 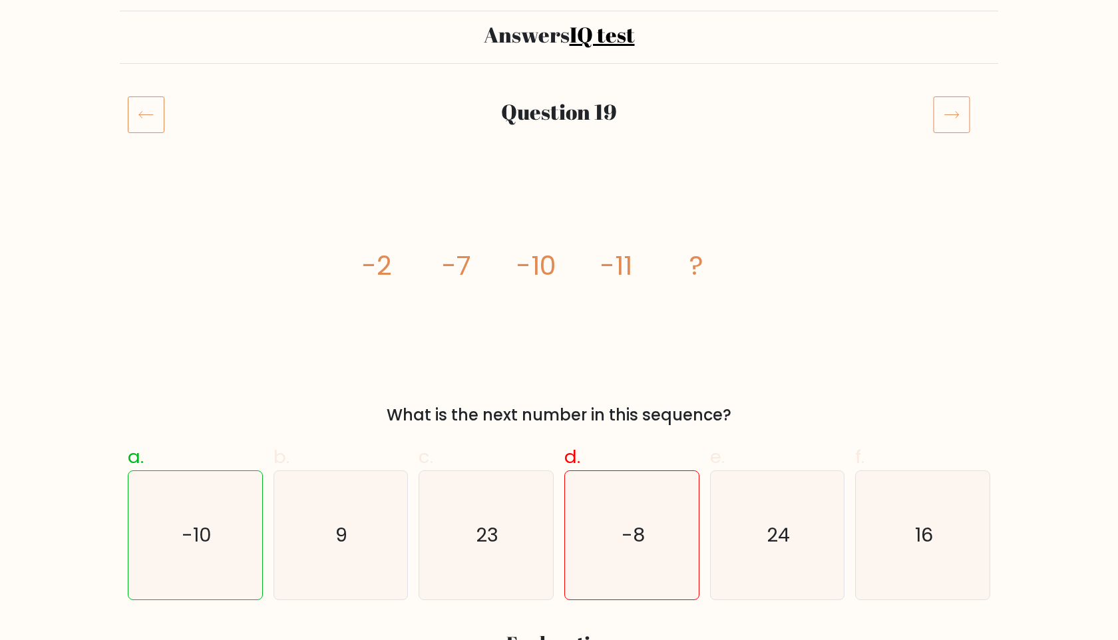 I want to click on tspan: -7, so click(x=457, y=266).